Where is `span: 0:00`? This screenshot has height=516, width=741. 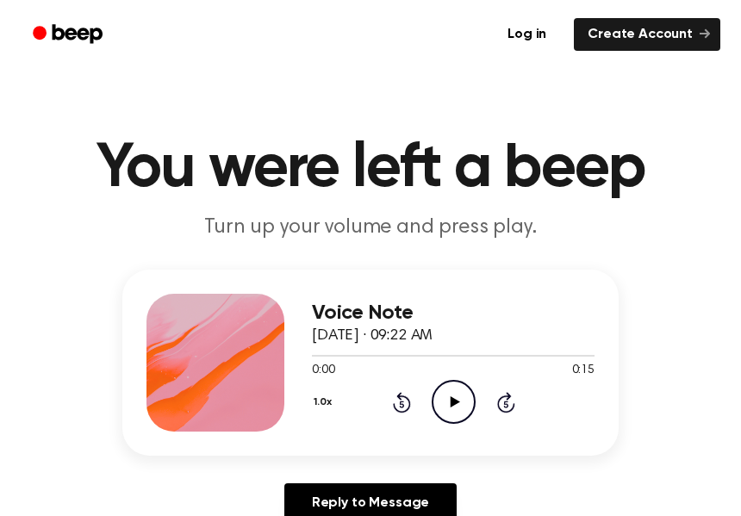
span: 0:00 is located at coordinates (323, 371).